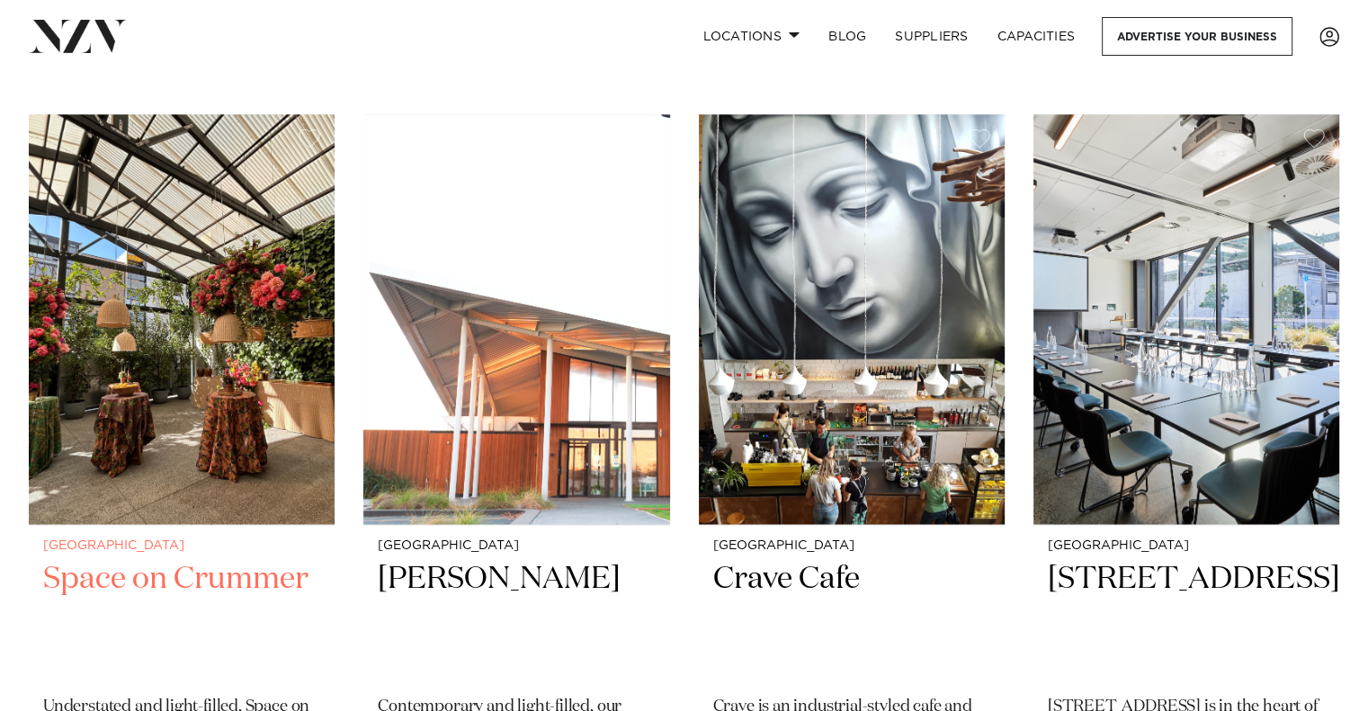 The width and height of the screenshot is (1368, 711). I want to click on a: SUPPLIERS, so click(931, 36).